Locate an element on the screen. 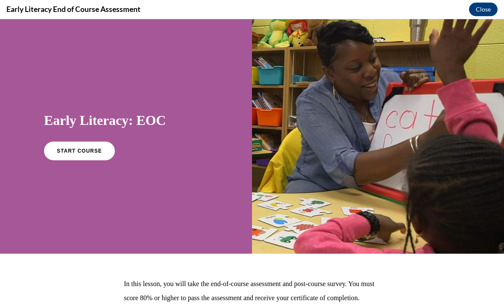  button: Close is located at coordinates (483, 9).